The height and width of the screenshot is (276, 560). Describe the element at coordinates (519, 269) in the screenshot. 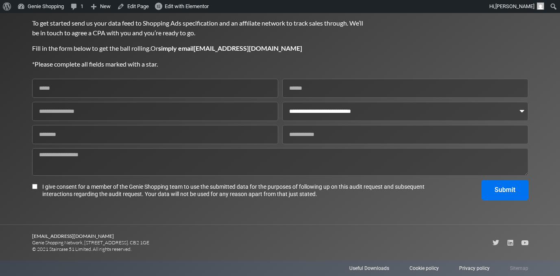

I see `span: Sitemap` at that location.